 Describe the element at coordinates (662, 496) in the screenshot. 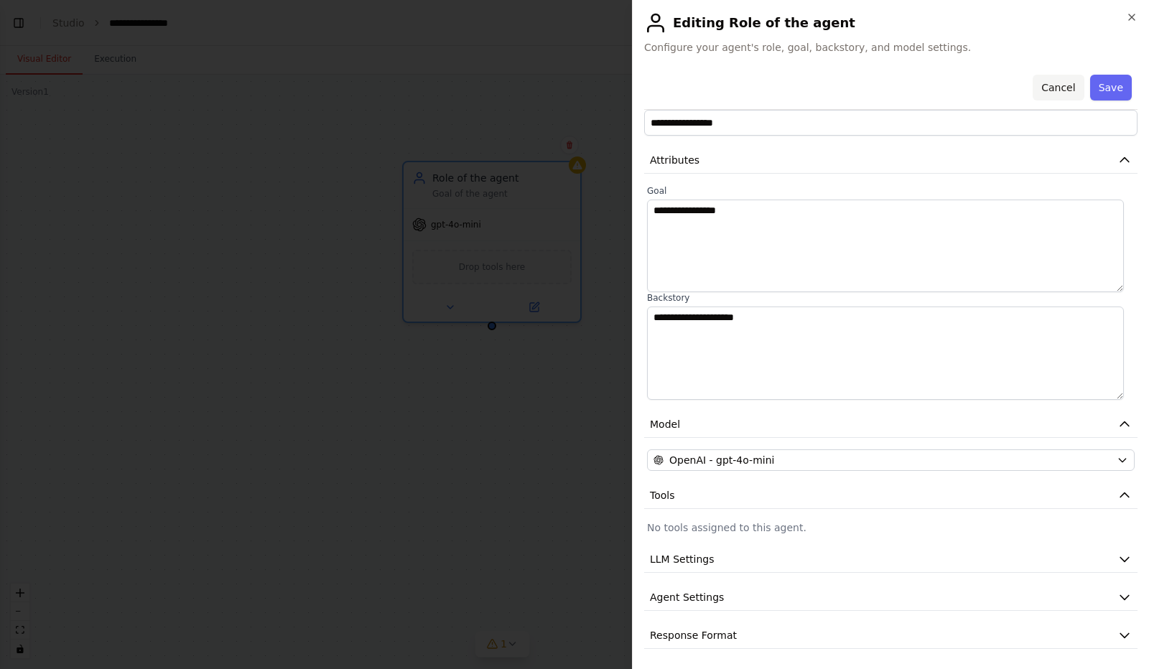

I see `span: Tools` at that location.